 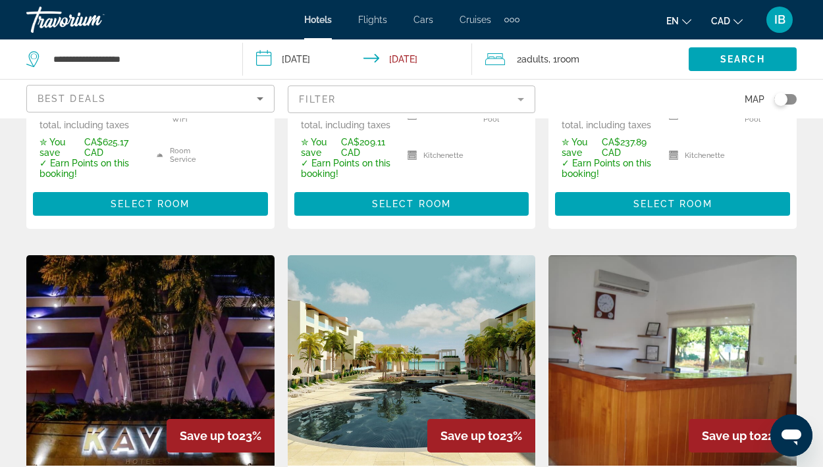 I want to click on span: Search, so click(x=742, y=59).